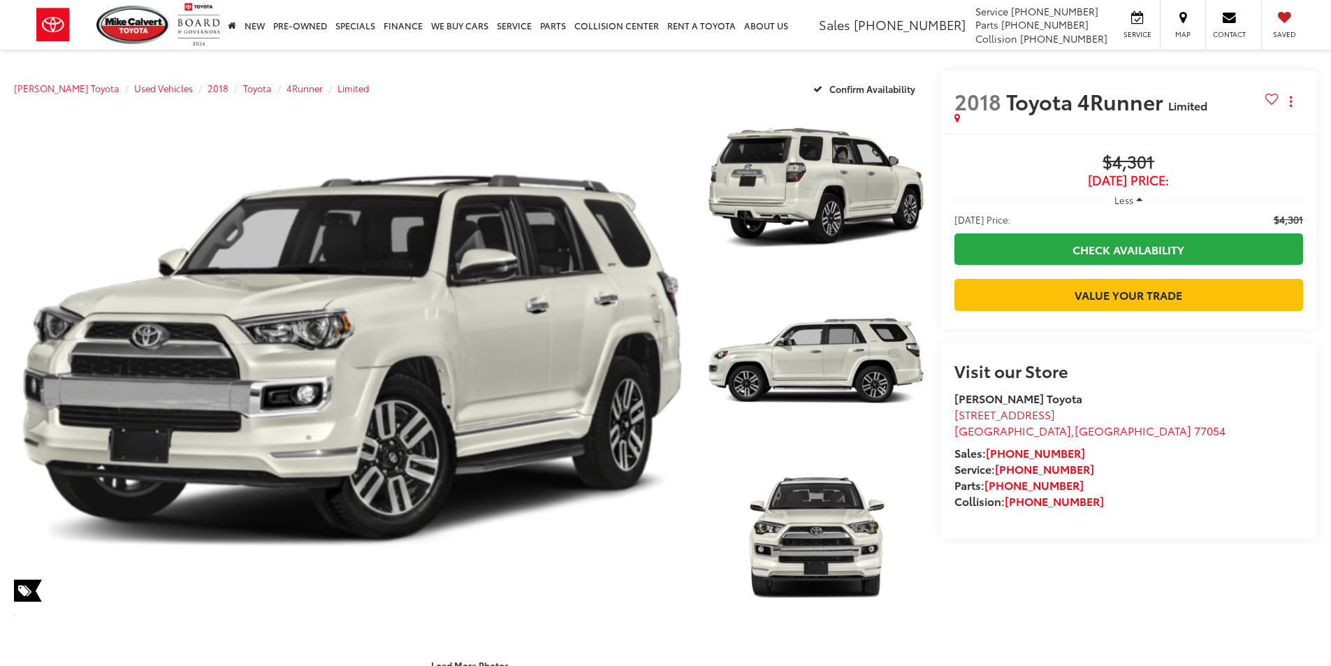  What do you see at coordinates (163, 88) in the screenshot?
I see `span: Used Vehicles` at bounding box center [163, 88].